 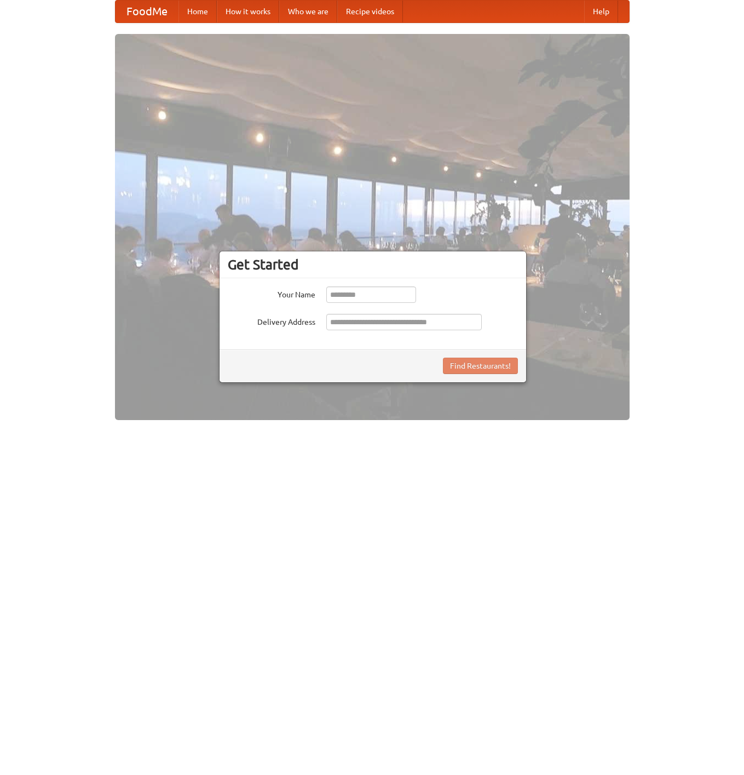 I want to click on label: Your Name, so click(x=272, y=293).